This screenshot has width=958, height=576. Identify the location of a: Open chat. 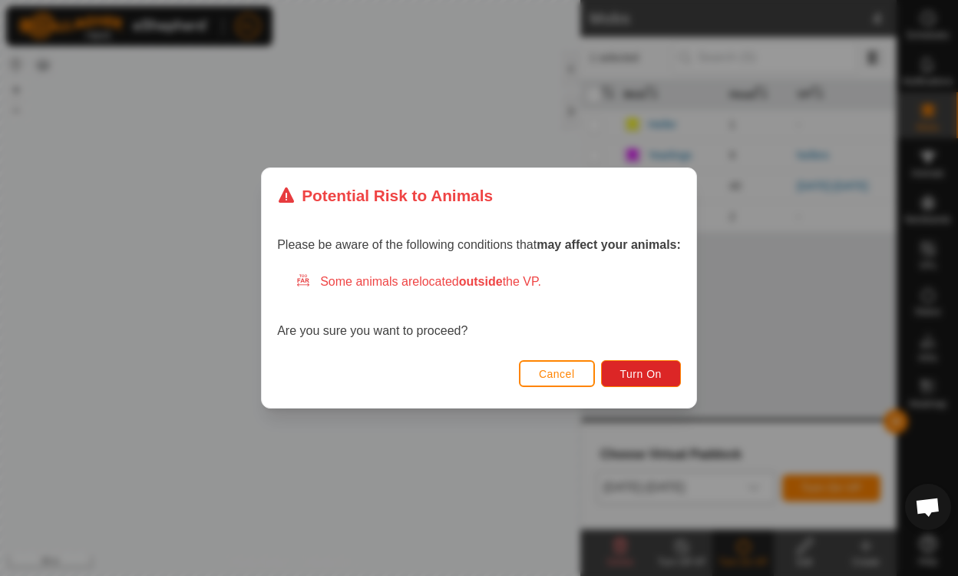
(928, 507).